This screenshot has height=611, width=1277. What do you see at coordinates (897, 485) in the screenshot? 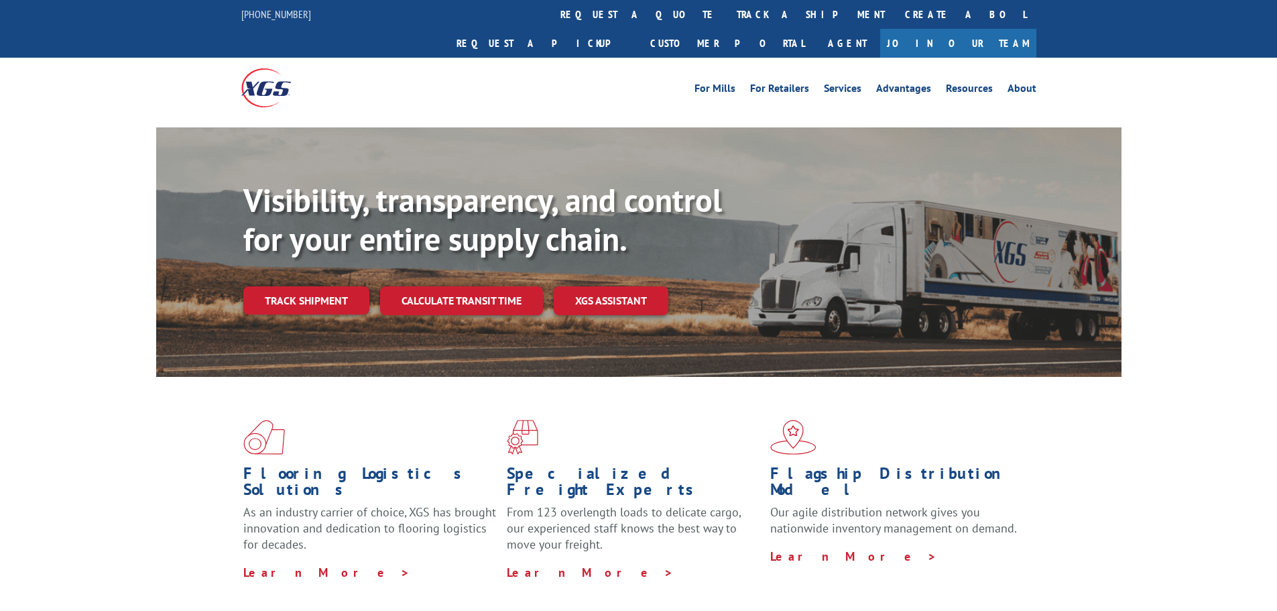
I see `h1: Flagship Distribution Model` at bounding box center [897, 485].